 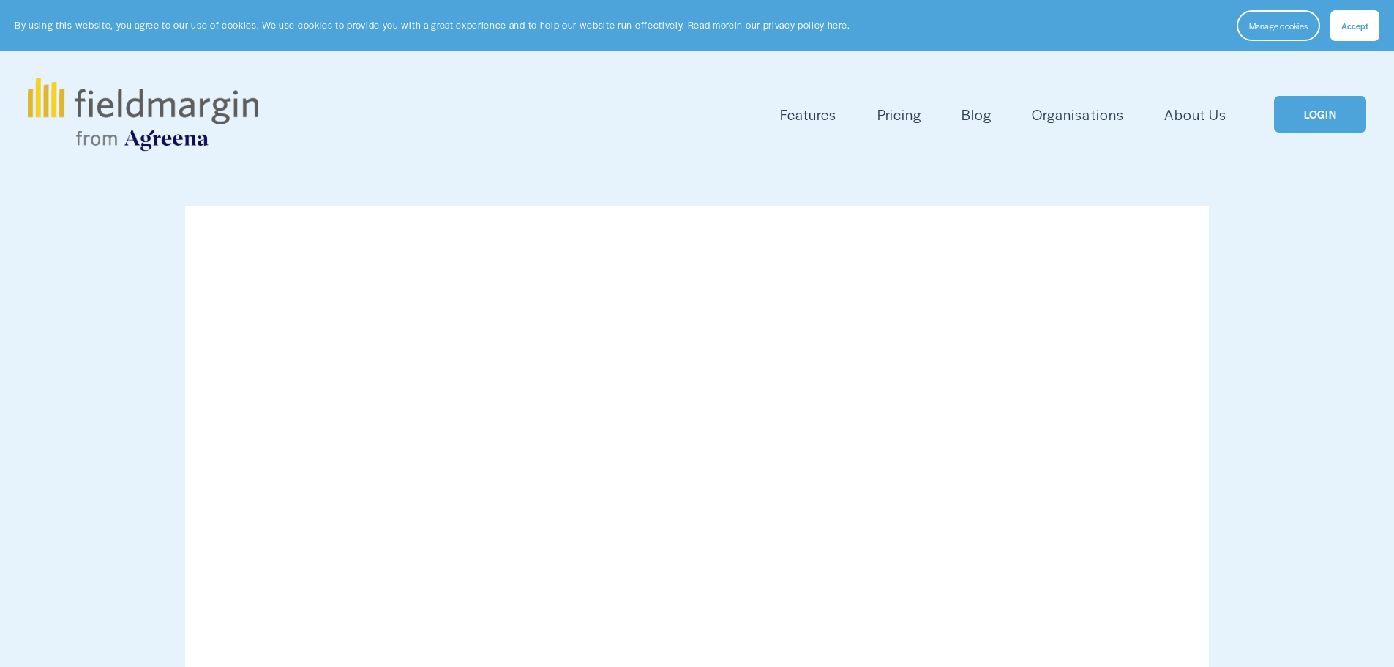 What do you see at coordinates (432, 25) in the screenshot?
I see `p: By using this website, you agree to our use of cookies. We use cookies to provide you with a grea...` at bounding box center [432, 25].